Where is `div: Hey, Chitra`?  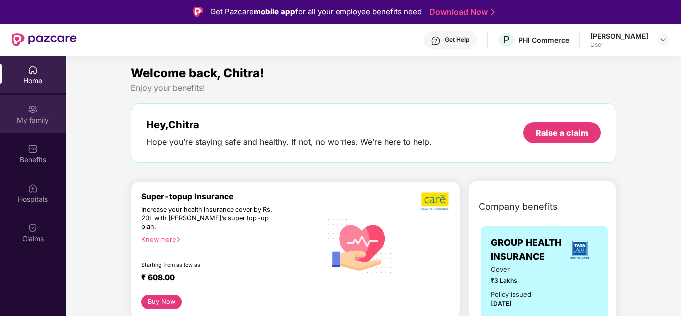 div: Hey, Chitra is located at coordinates (289, 125).